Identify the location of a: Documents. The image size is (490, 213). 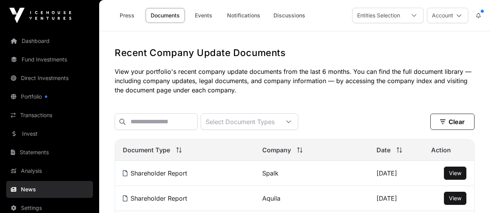
(165, 15).